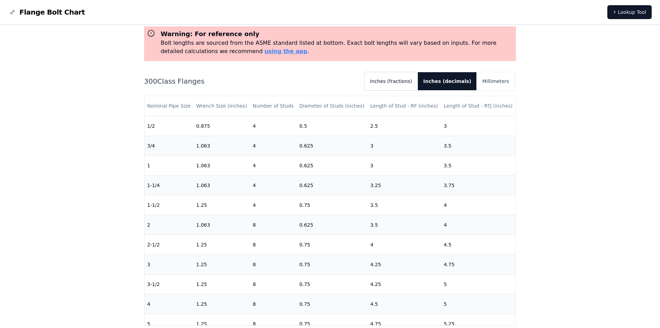 The height and width of the screenshot is (328, 660). I want to click on td: 3.25, so click(404, 185).